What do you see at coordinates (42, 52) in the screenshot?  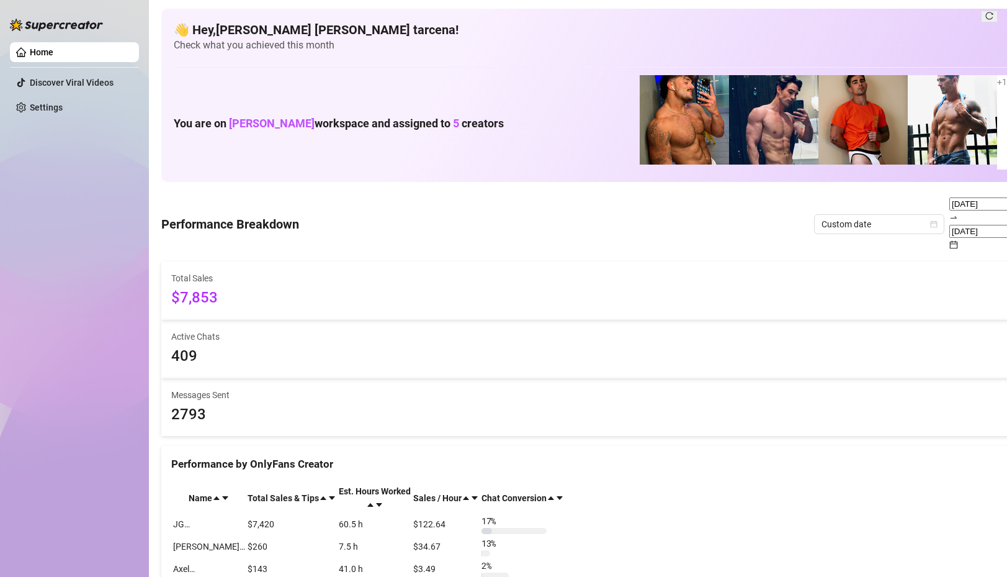 I see `a: Home` at bounding box center [42, 52].